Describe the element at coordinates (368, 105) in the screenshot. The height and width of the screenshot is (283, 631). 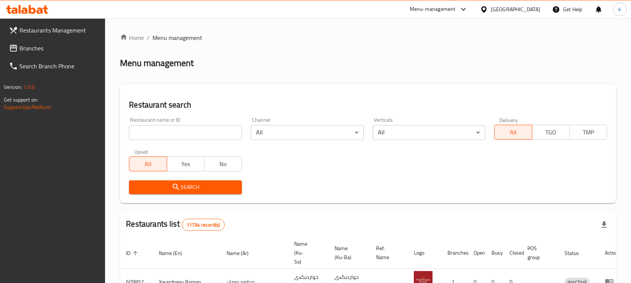
I see `h2: Restaurant search` at that location.